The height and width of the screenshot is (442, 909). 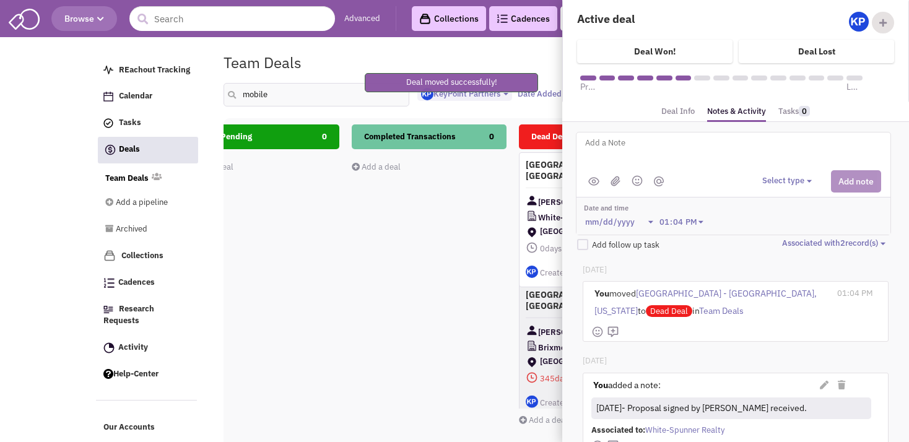 What do you see at coordinates (532, 248) in the screenshot?
I see `img: icon-daysinstage.png` at bounding box center [532, 248].